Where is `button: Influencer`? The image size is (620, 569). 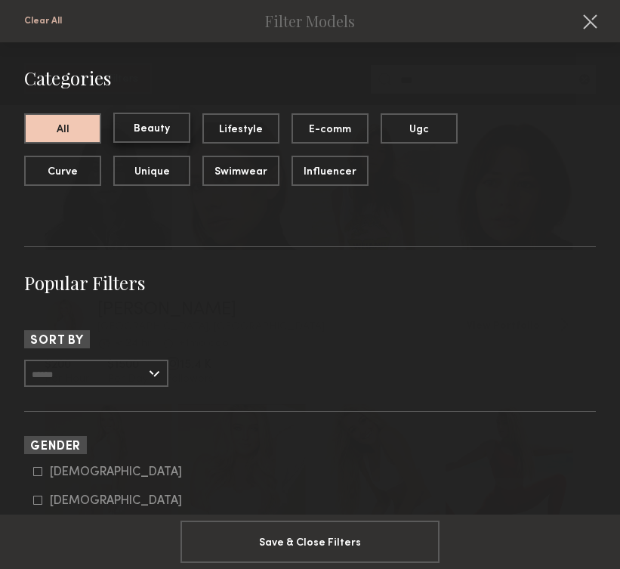
button: Influencer is located at coordinates (330, 171).